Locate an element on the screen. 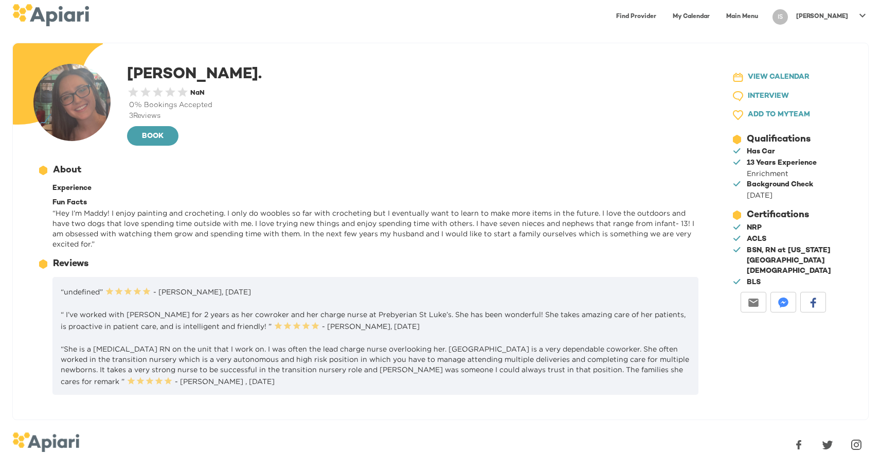 The width and height of the screenshot is (881, 453). div: 13 Years Experience is located at coordinates (782, 163).